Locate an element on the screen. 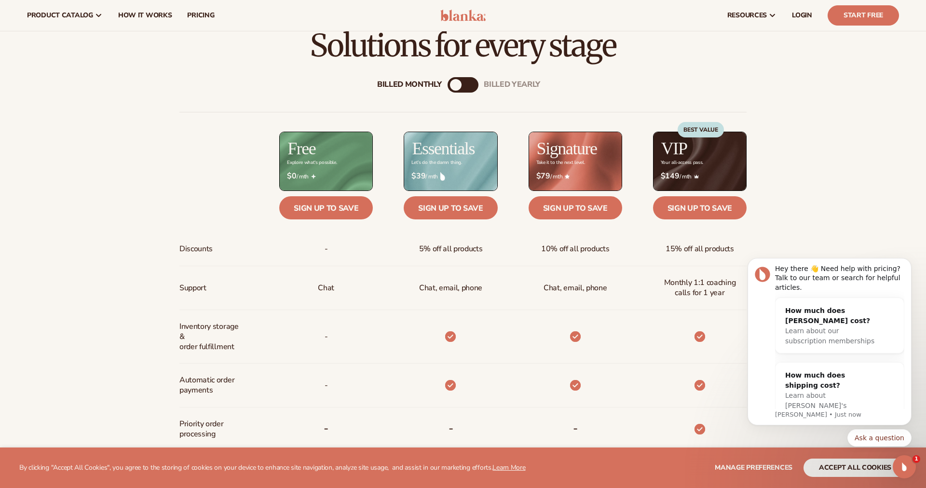 The image size is (926, 488). span: Chat, email, phone is located at coordinates (575, 288).